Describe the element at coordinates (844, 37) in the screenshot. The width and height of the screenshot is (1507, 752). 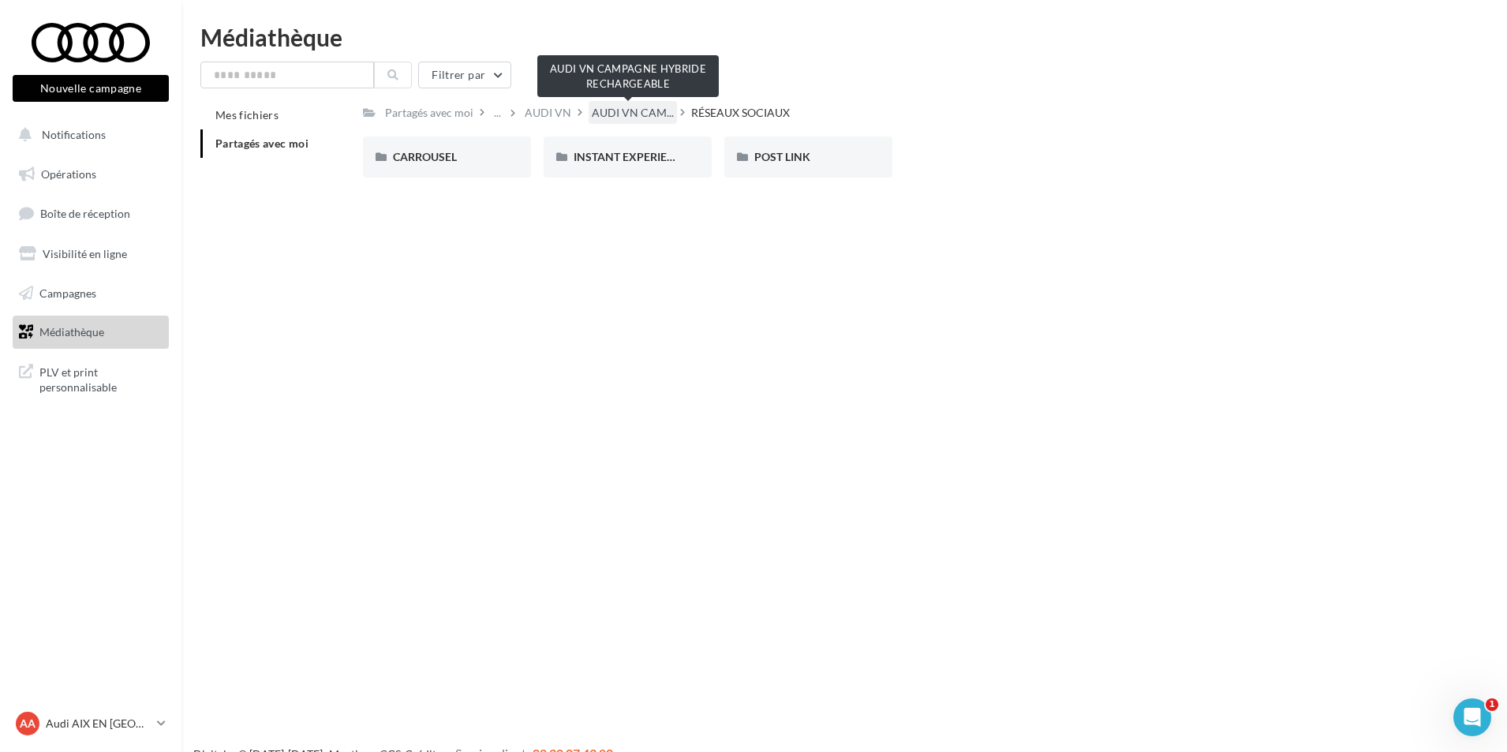
I see `div: Médiathèque` at that location.